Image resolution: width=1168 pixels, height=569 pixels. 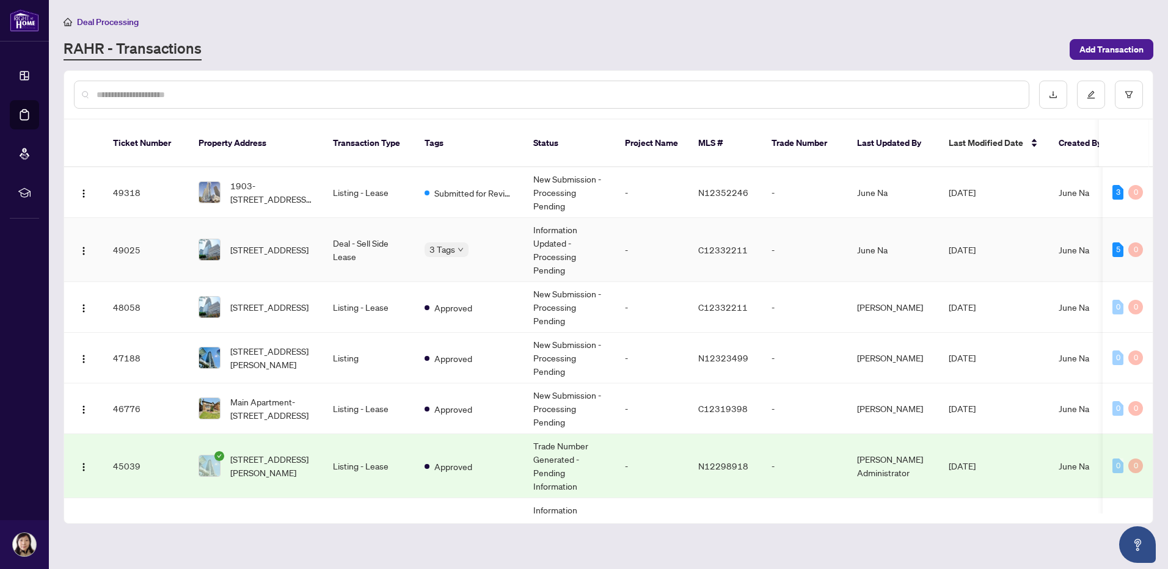 I want to click on img: Profile Icon, so click(x=24, y=545).